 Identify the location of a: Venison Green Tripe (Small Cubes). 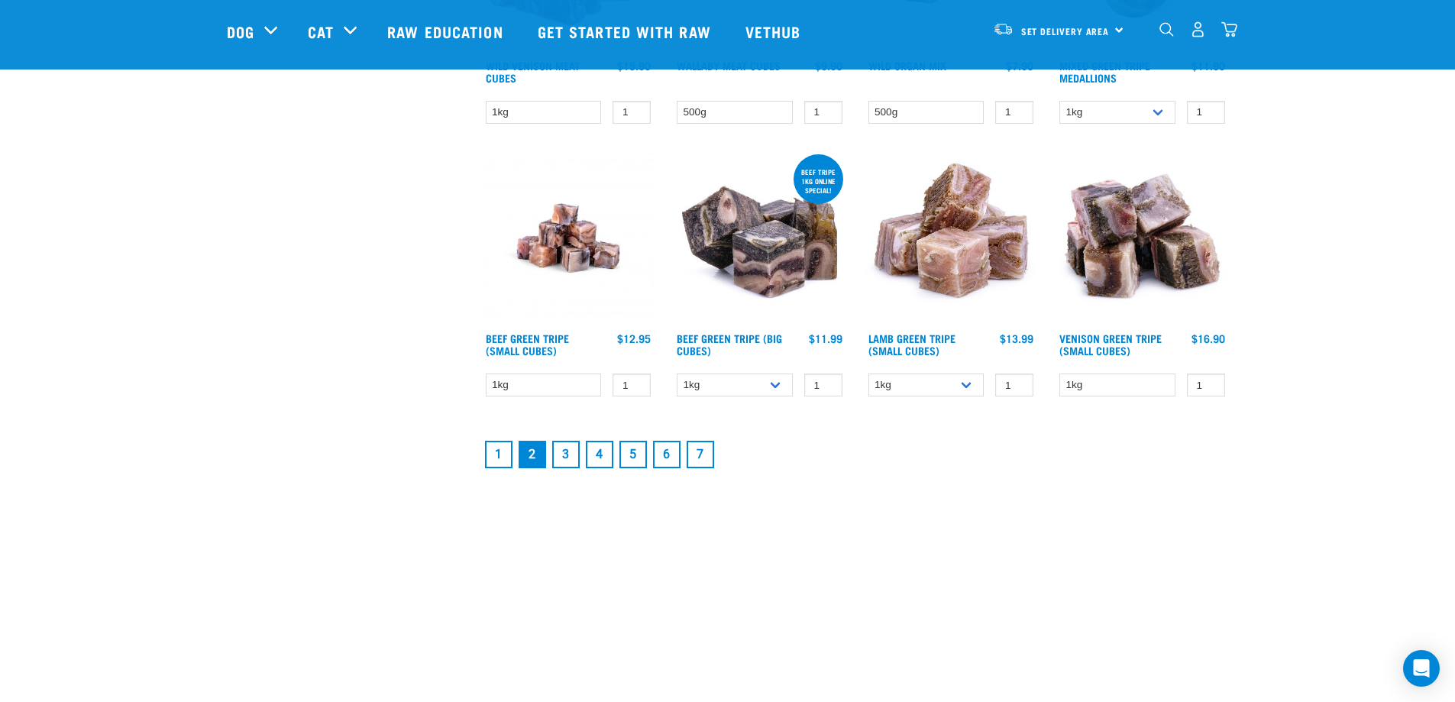
(1110, 344).